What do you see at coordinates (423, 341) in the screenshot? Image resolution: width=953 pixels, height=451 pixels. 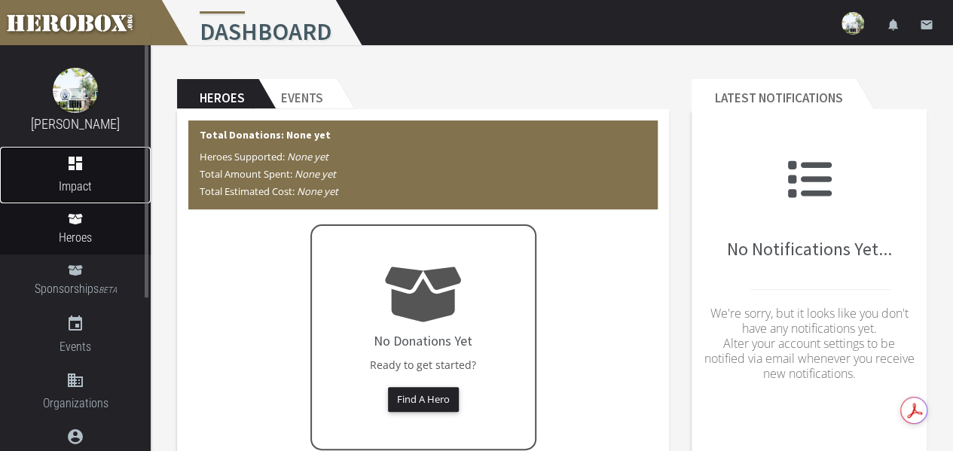 I see `h4: No Donations Yet` at bounding box center [423, 341].